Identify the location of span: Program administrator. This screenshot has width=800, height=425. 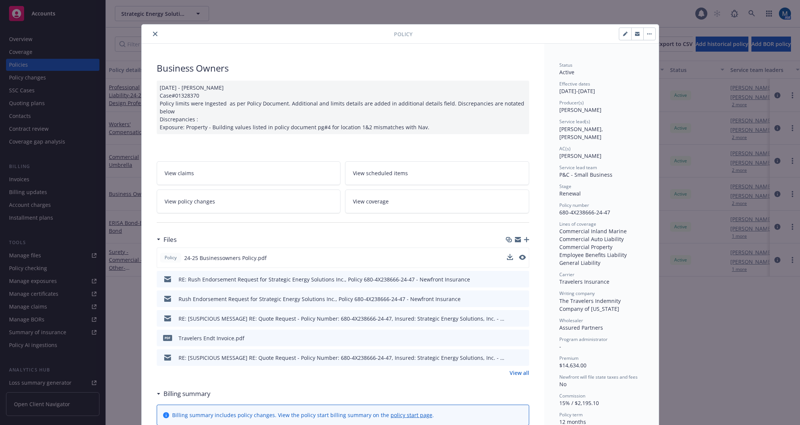
(583, 339).